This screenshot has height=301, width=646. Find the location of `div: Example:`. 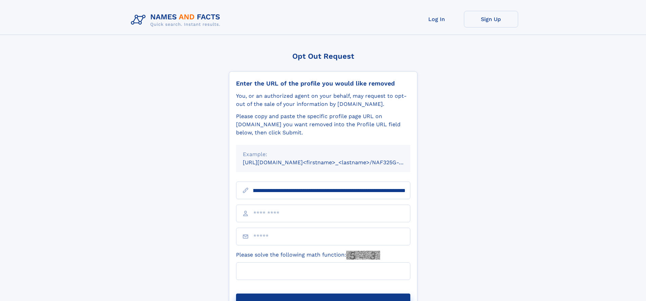

div: Example: is located at coordinates (323, 154).